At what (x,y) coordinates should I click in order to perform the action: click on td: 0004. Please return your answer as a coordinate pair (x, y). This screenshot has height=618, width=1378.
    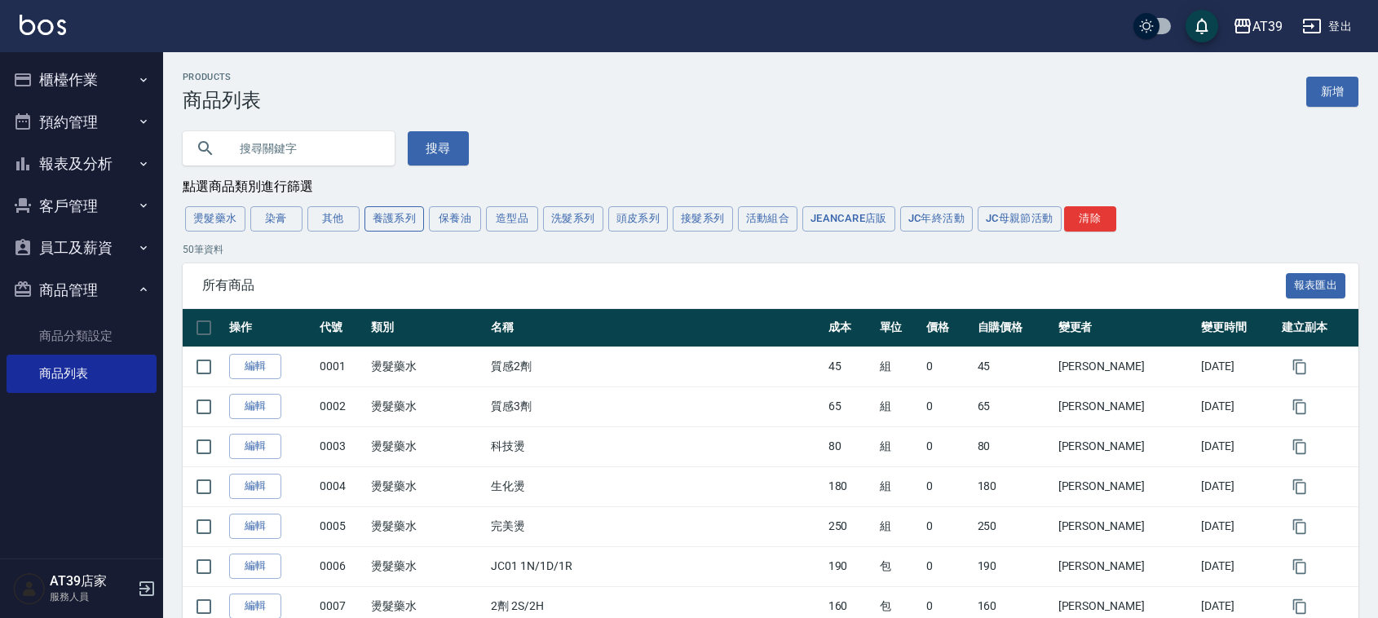
    Looking at the image, I should click on (341, 486).